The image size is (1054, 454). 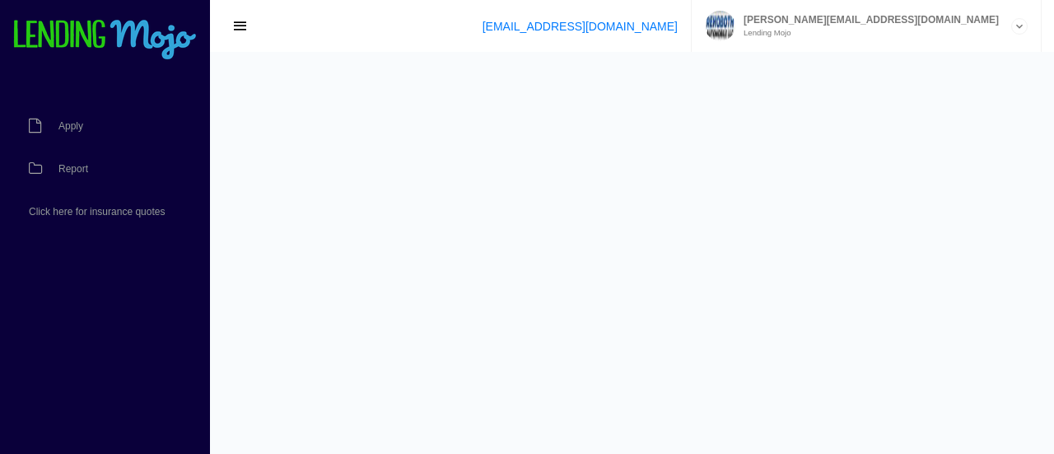 What do you see at coordinates (105, 40) in the screenshot?
I see `img: logo-small.png` at bounding box center [105, 40].